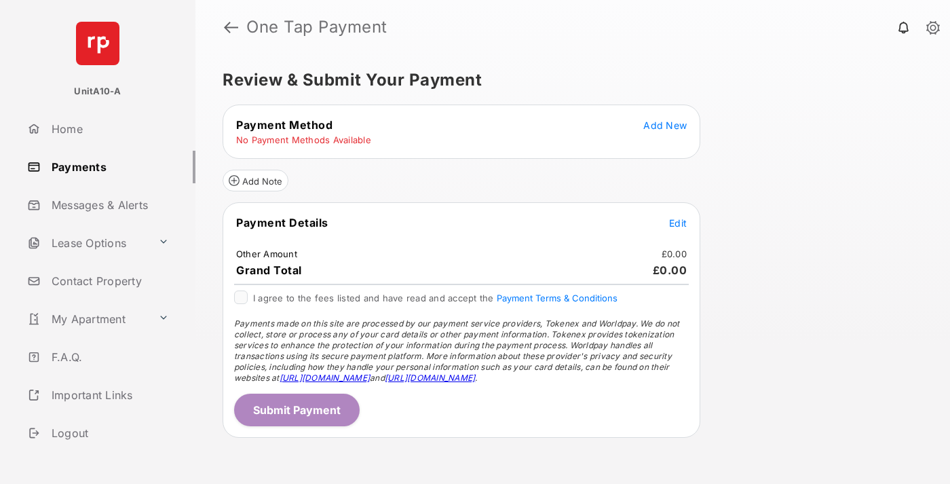 The image size is (950, 484). Describe the element at coordinates (87, 319) in the screenshot. I see `a: My Apartment` at that location.